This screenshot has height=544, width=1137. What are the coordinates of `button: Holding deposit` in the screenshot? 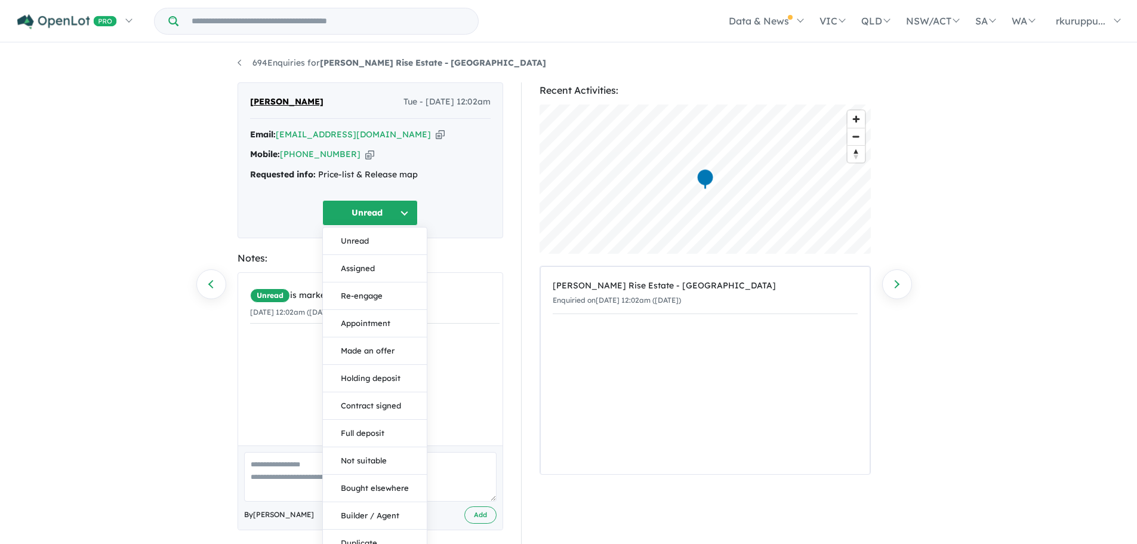 It's located at (375, 378).